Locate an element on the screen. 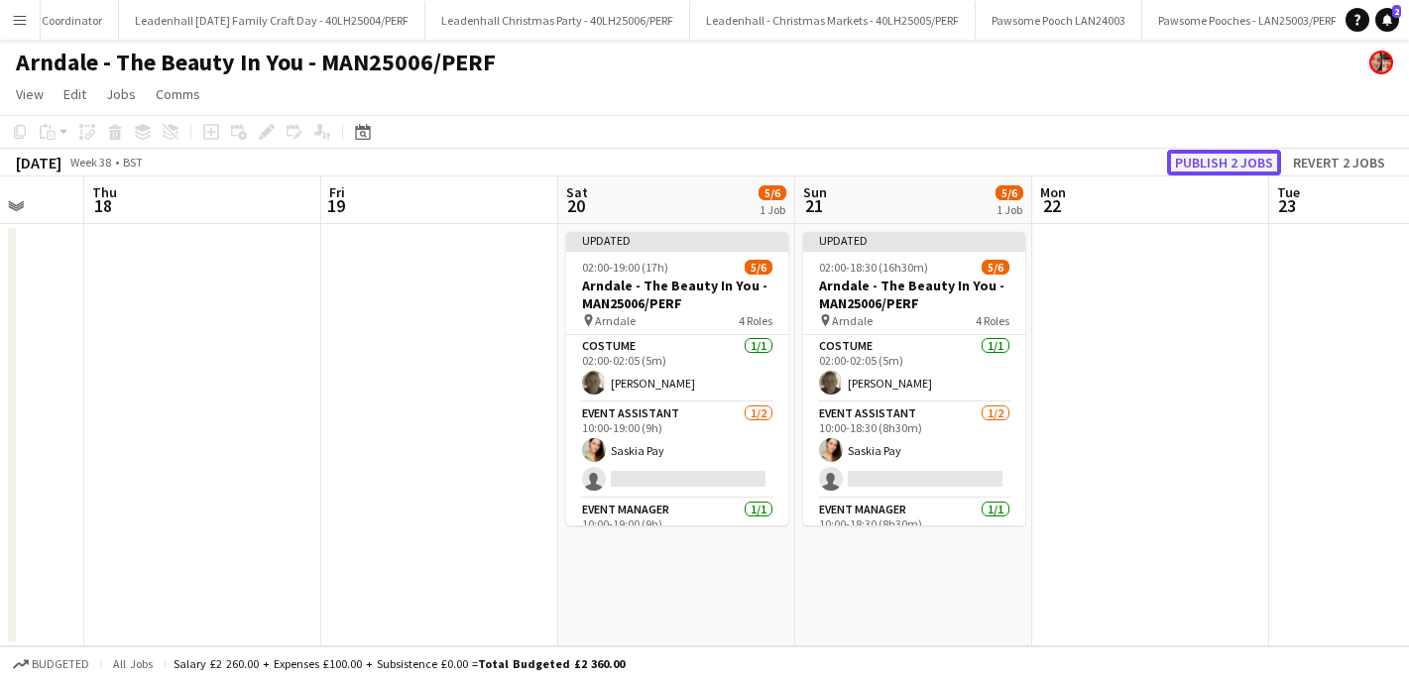 The height and width of the screenshot is (680, 1409). span: Sun is located at coordinates (815, 192).